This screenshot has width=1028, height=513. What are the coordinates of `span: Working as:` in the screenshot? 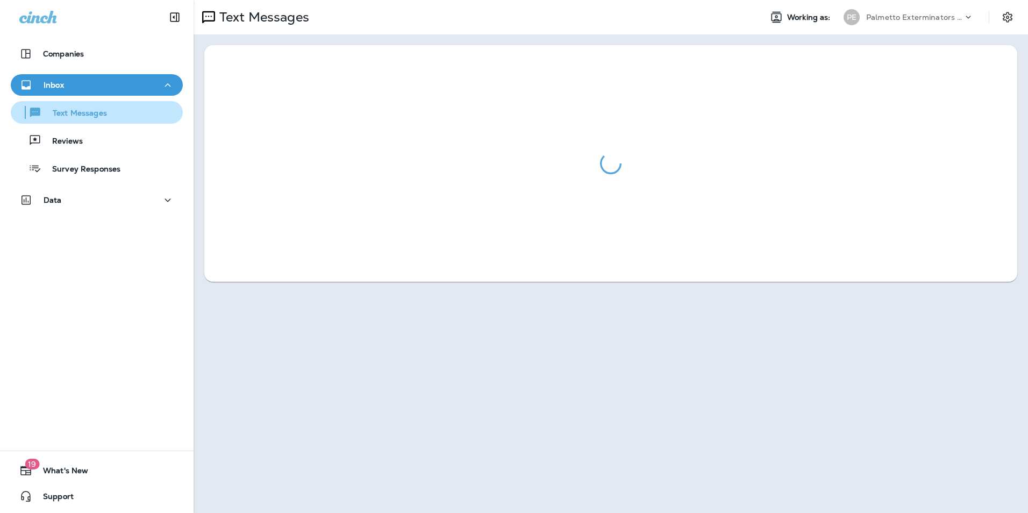 It's located at (809, 17).